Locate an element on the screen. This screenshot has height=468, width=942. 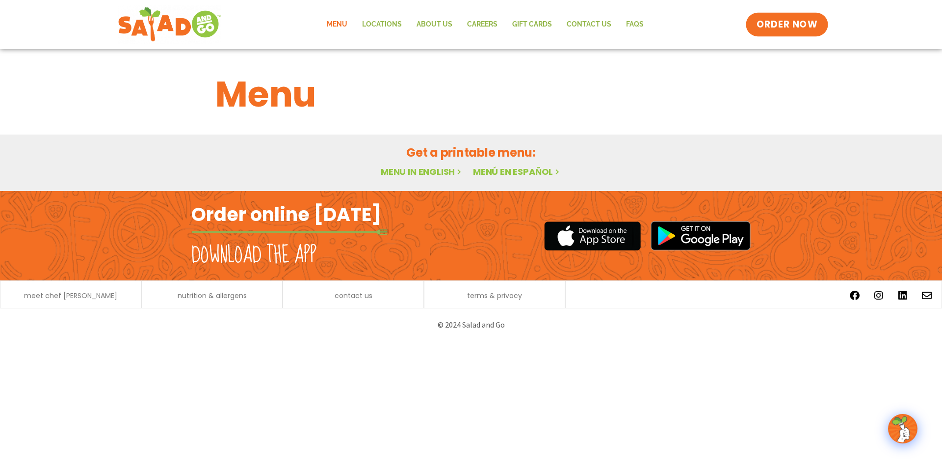
a: About Us is located at coordinates (434, 25).